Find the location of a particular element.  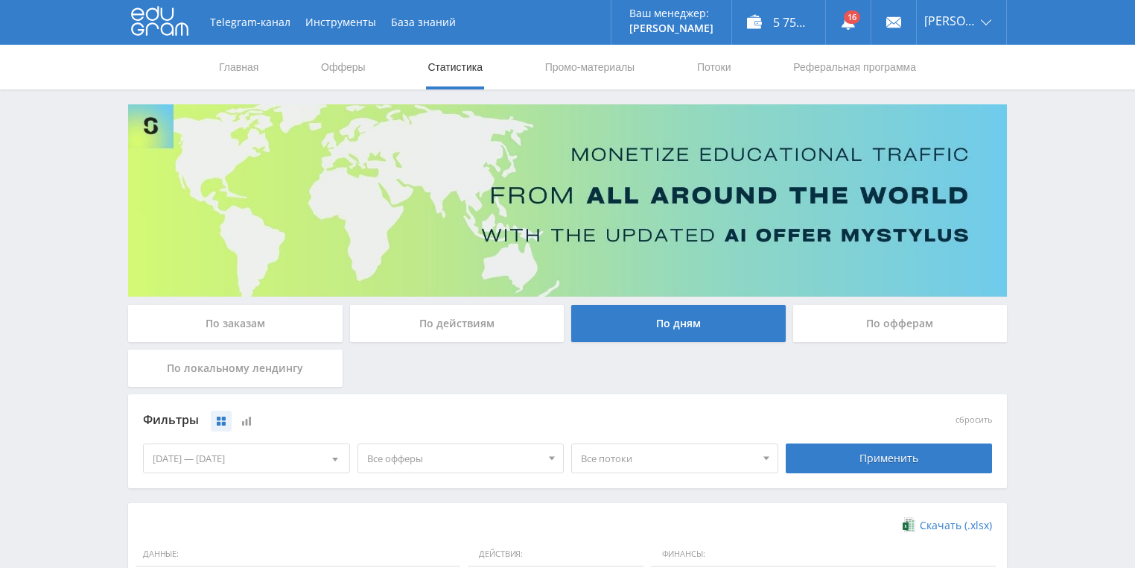

img: Banner is located at coordinates (568, 200).